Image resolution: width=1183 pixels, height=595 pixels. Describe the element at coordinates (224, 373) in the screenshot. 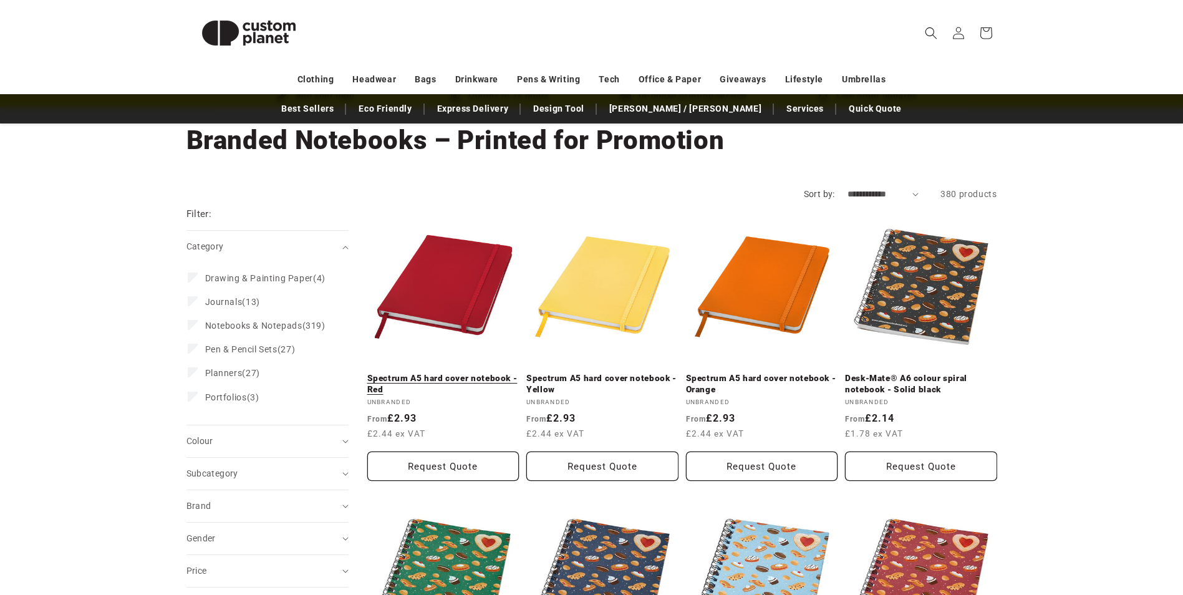

I see `span: Planners` at that location.